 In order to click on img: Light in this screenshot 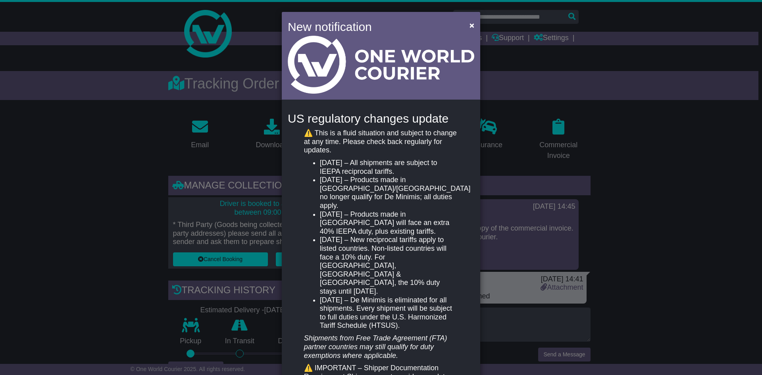, I will do `click(381, 65)`.